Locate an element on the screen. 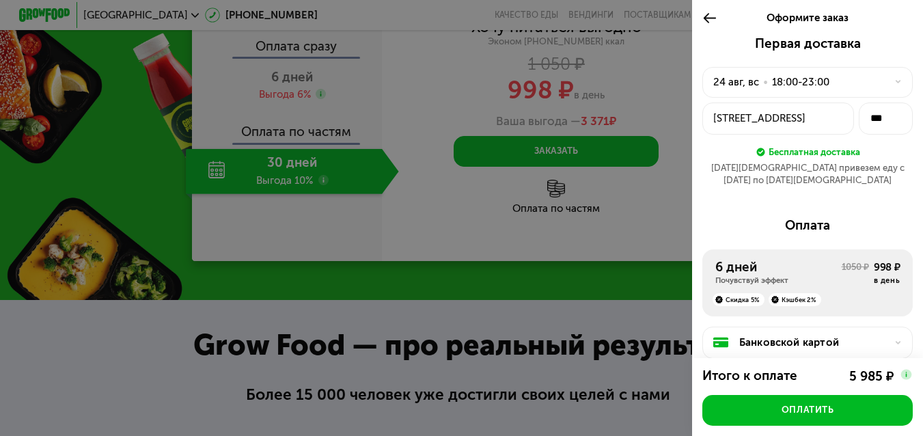  div: Почувствуй эффект is located at coordinates (778, 280).